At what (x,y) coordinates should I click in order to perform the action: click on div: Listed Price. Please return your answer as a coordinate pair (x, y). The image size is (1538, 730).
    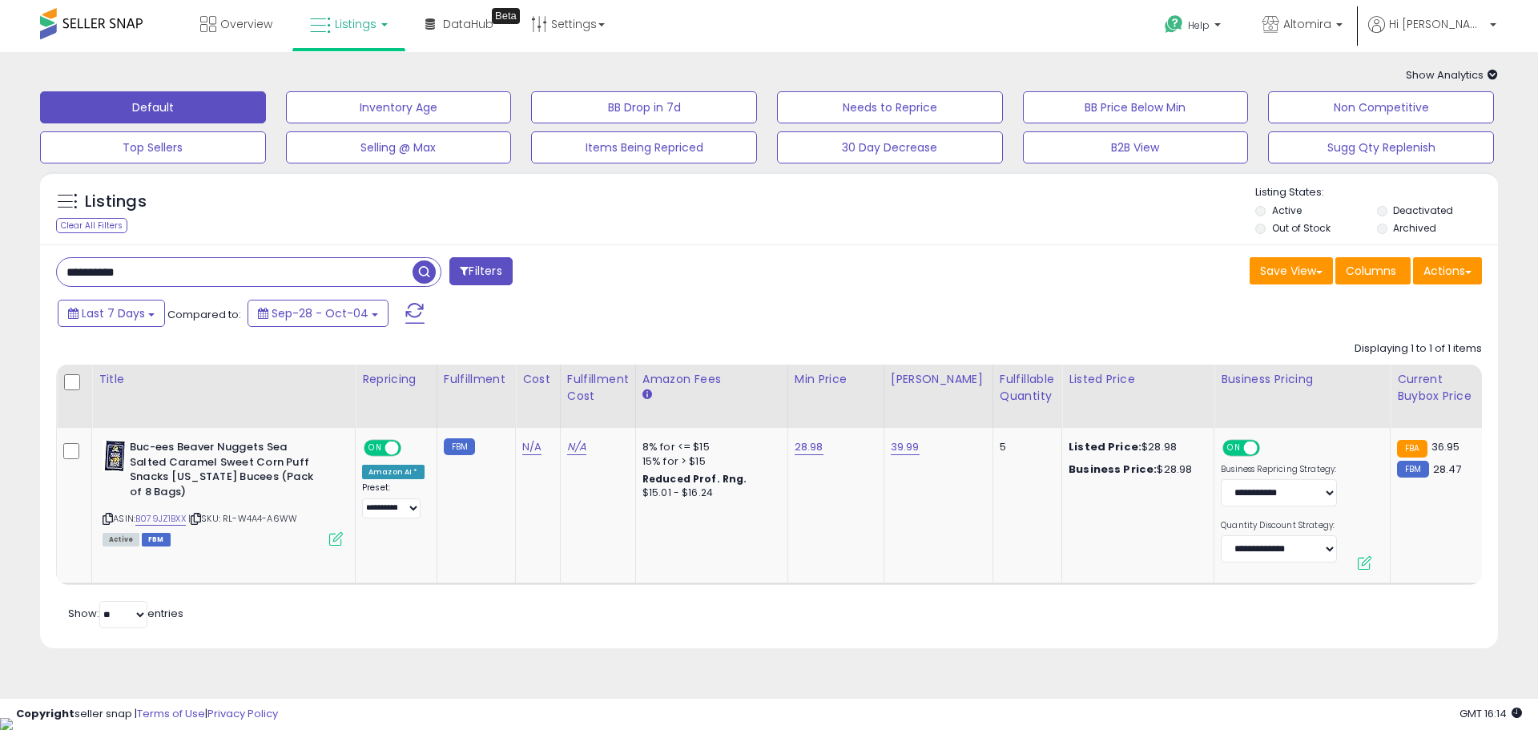
    Looking at the image, I should click on (1138, 379).